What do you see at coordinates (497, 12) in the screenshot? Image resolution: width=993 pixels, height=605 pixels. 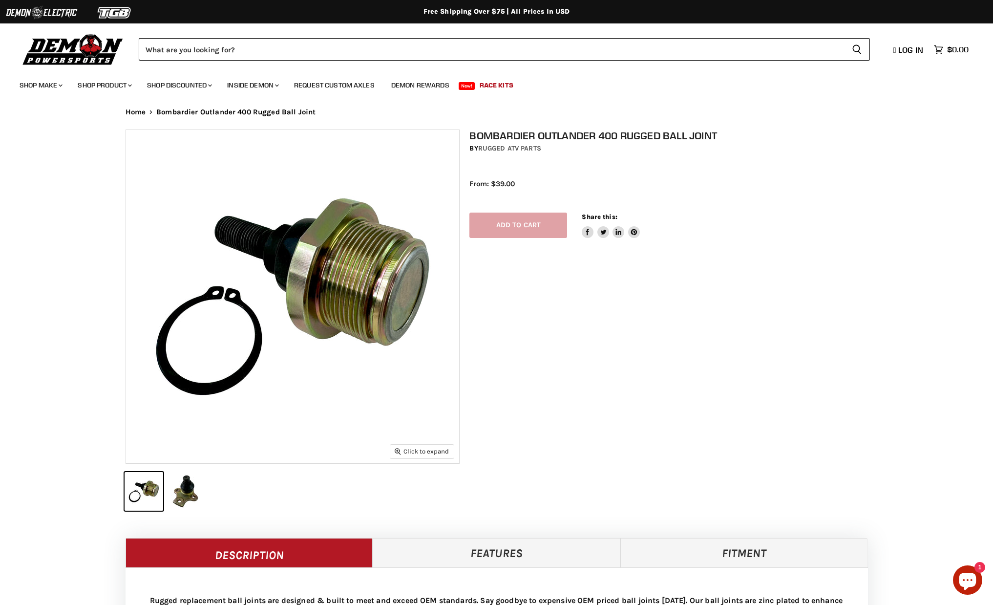 I see `div: Free Shipping Over $75 | All Prices In USD` at bounding box center [497, 12].